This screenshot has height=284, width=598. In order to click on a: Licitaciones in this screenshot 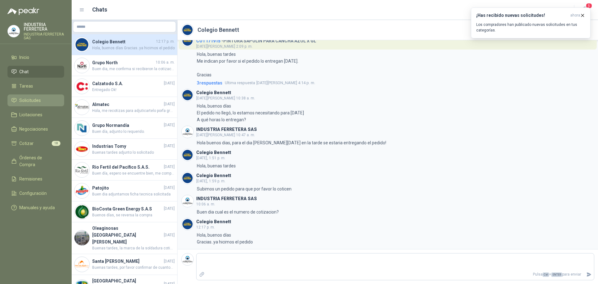, I will do `click(36, 115)`.